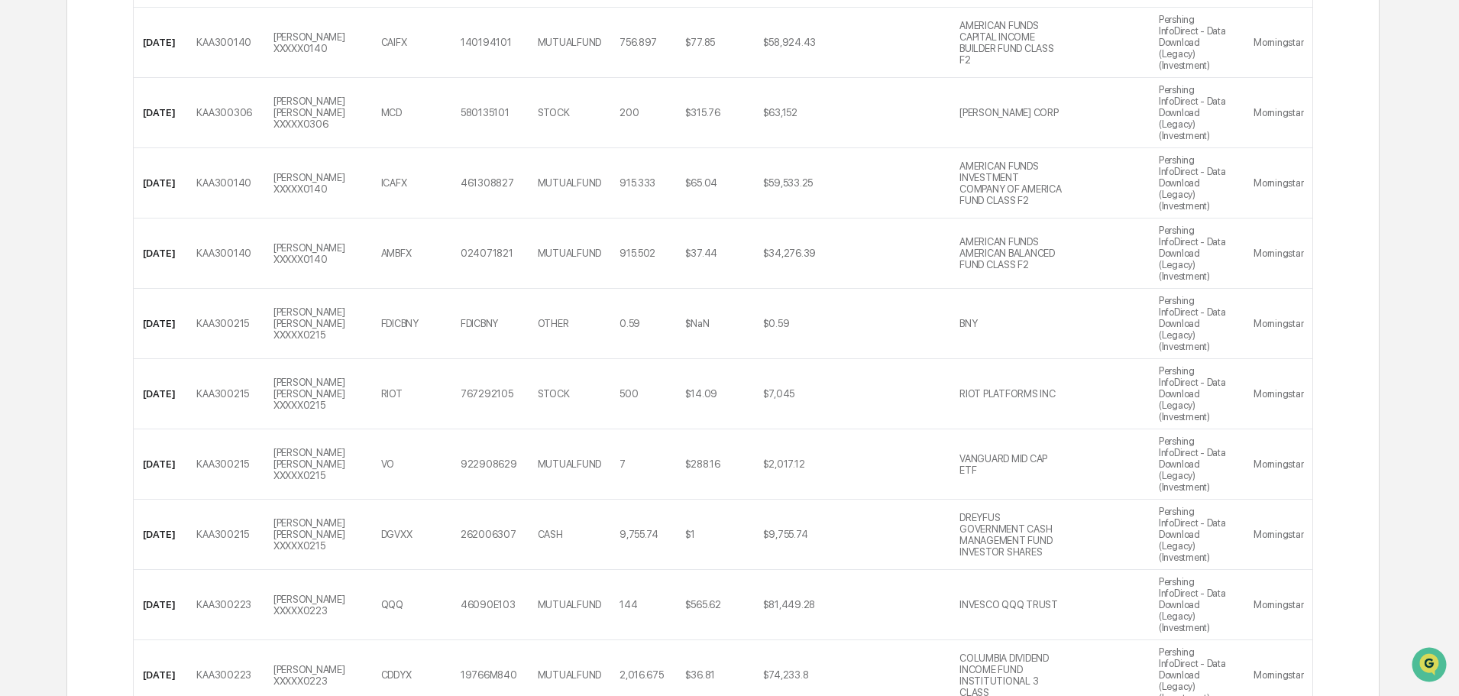  I want to click on td: 500, so click(643, 394).